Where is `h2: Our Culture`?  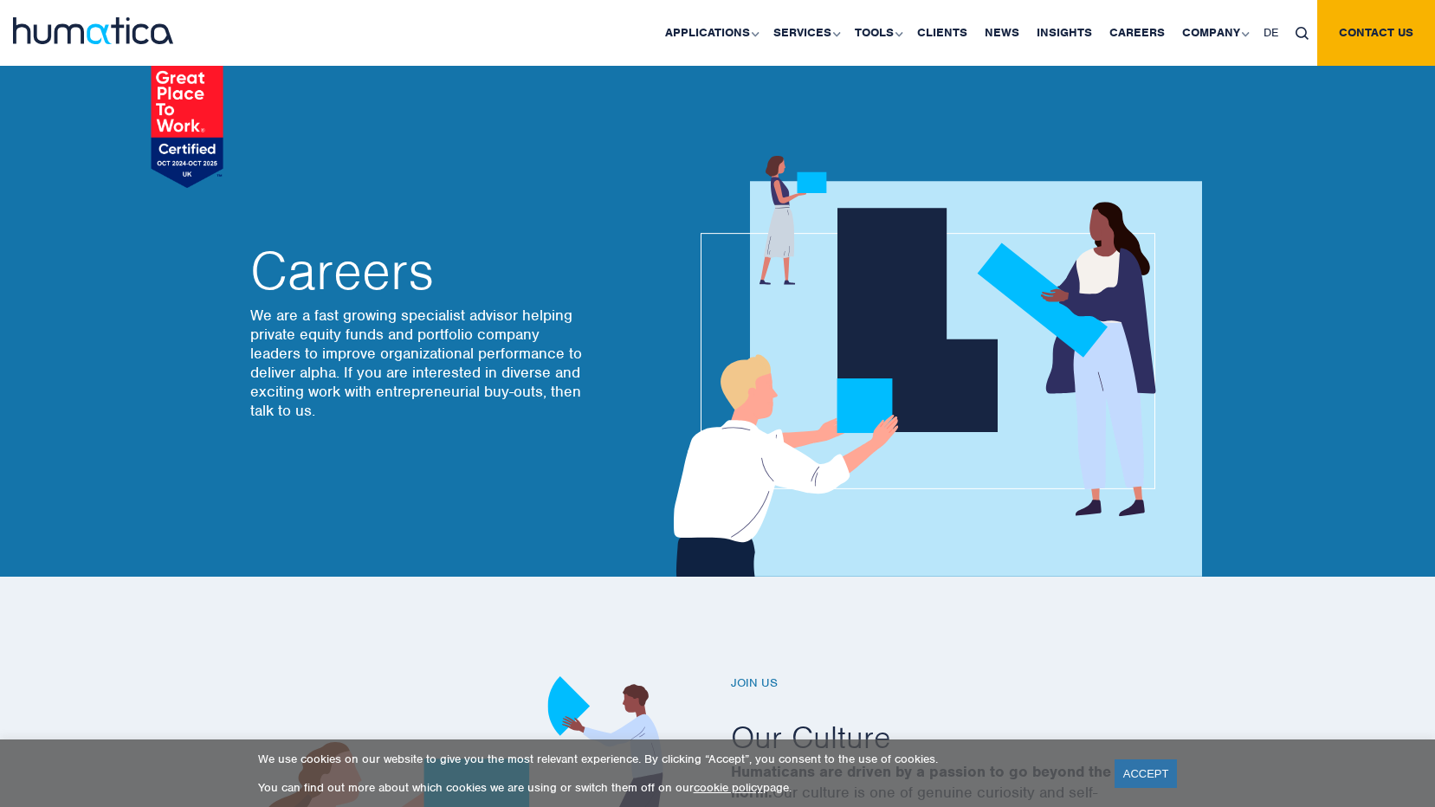
h2: Our Culture is located at coordinates (965, 737).